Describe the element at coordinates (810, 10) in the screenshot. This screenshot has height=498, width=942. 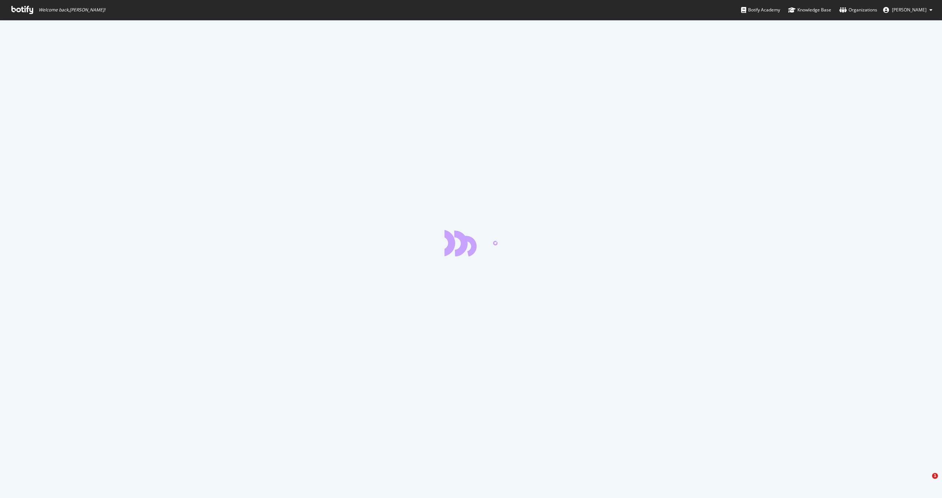
I see `div: Knowledge Base` at that location.